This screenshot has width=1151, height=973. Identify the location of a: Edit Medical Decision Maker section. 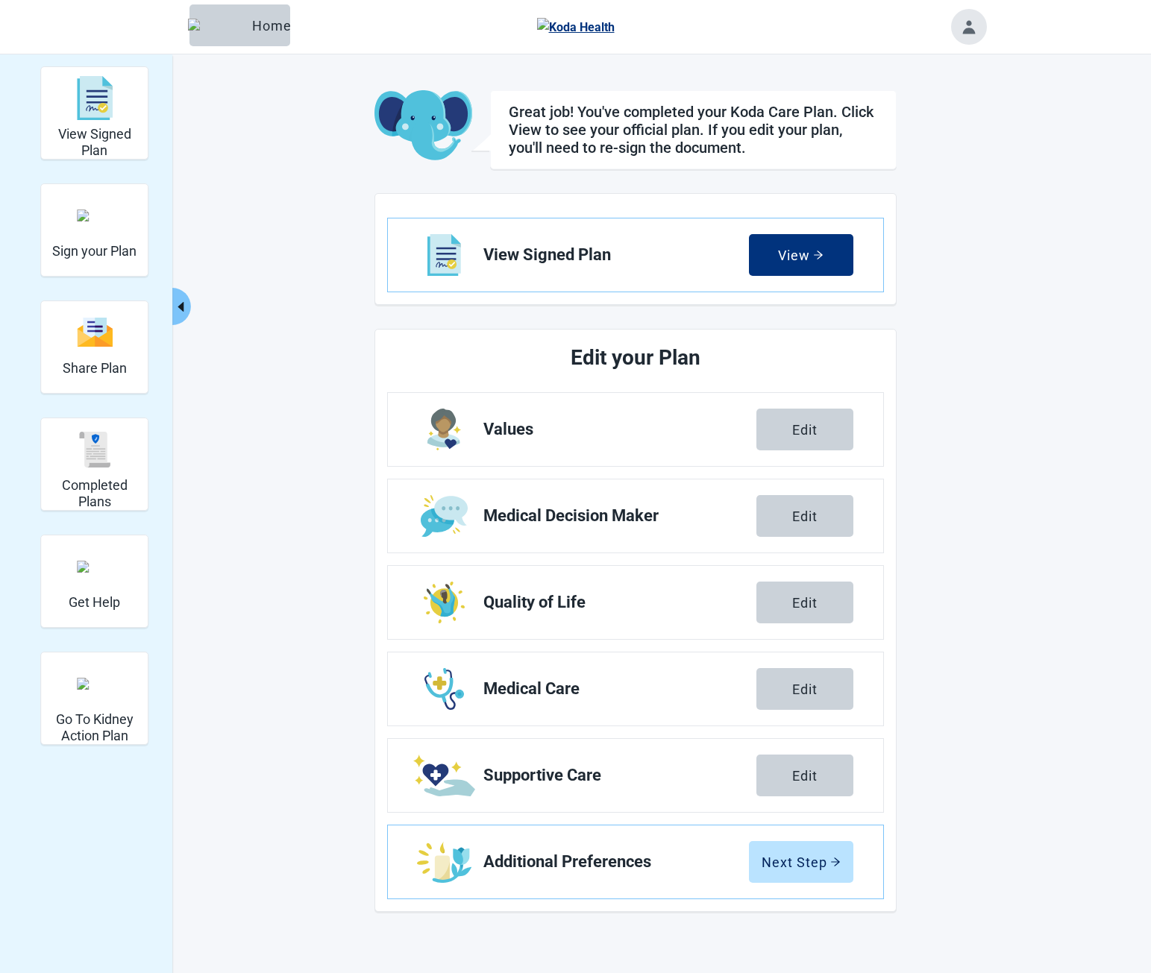
(635, 516).